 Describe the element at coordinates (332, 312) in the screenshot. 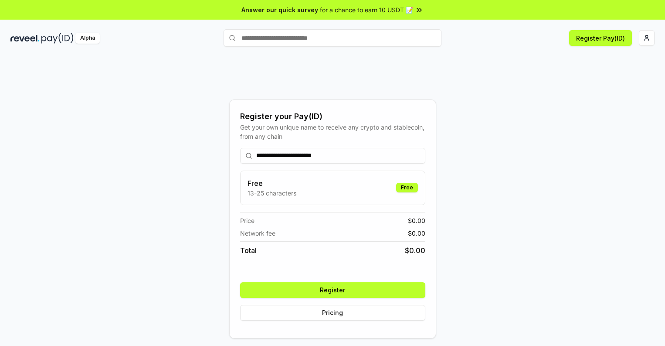

I see `button: Pricing` at that location.